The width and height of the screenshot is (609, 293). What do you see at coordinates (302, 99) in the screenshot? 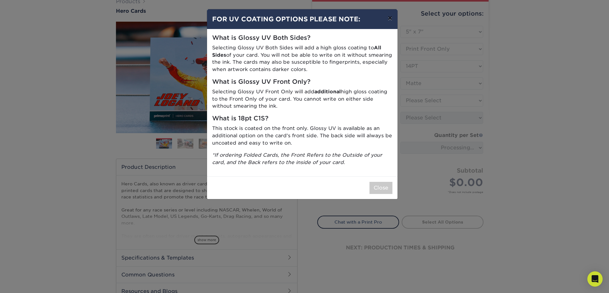
I see `p: Selecting Glossy UV Front Only will add high gloss coating to the Front Only of your card. You ca...` at bounding box center [302, 99].